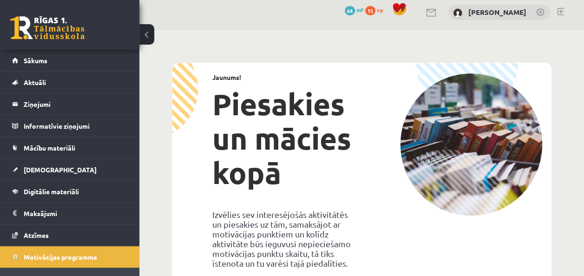  Describe the element at coordinates (70, 104) in the screenshot. I see `a: Ziņojumi` at that location.